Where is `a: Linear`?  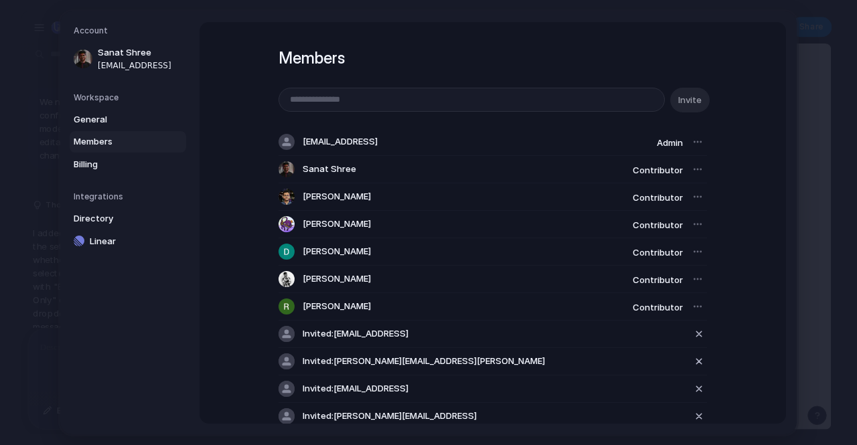
a: Linear is located at coordinates (128, 241).